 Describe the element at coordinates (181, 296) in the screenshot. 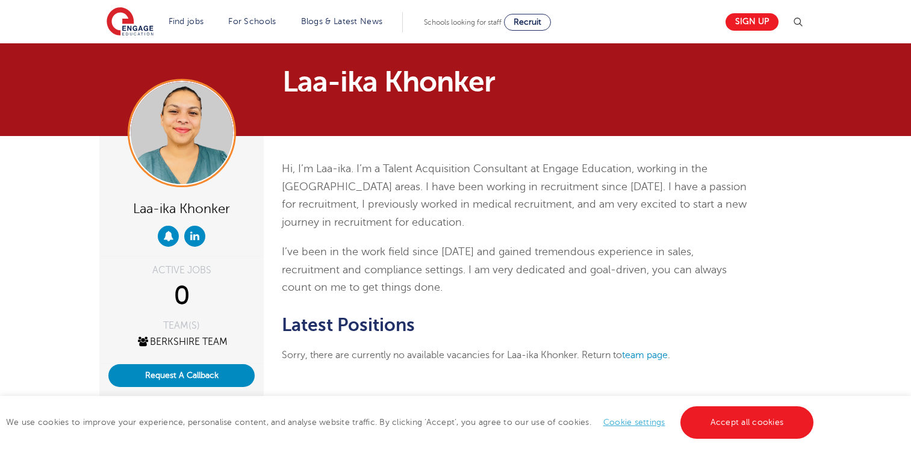

I see `div: 0` at that location.